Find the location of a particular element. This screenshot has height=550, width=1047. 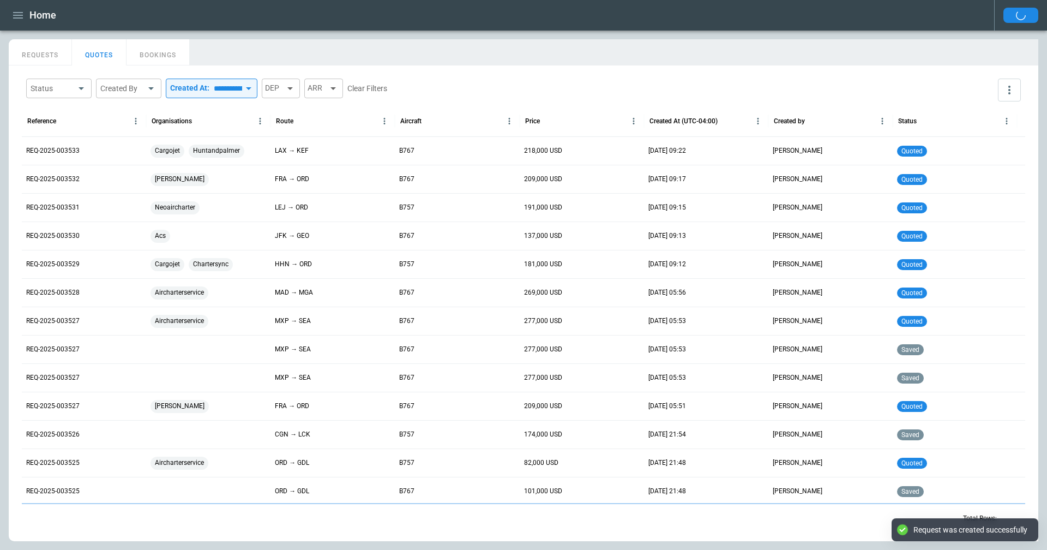

div: Organisations is located at coordinates (172, 121).